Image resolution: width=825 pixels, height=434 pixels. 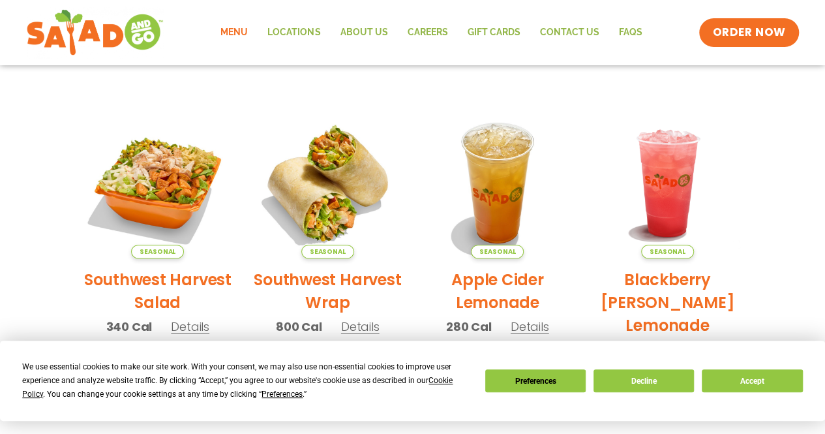 What do you see at coordinates (493, 33) in the screenshot?
I see `a: GIFT CARDS` at bounding box center [493, 33].